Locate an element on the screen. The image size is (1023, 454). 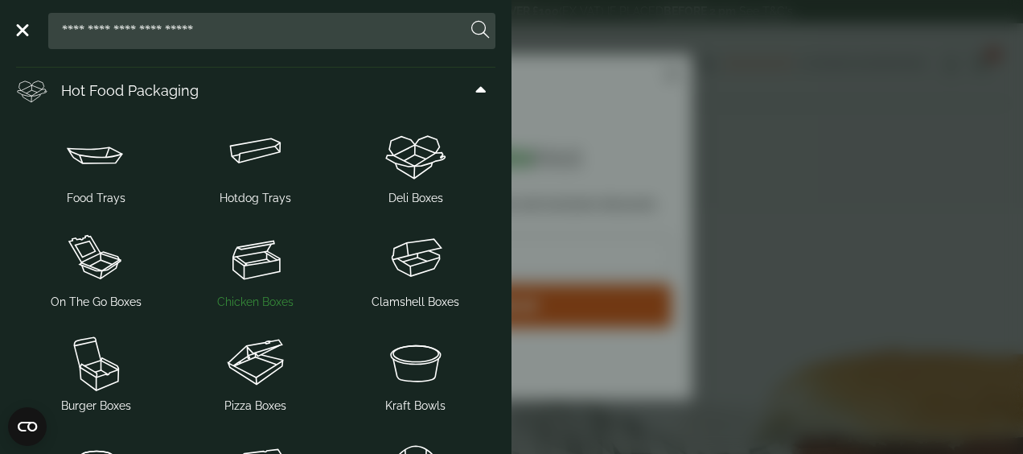
span: Hotdog Trays is located at coordinates (255, 198).